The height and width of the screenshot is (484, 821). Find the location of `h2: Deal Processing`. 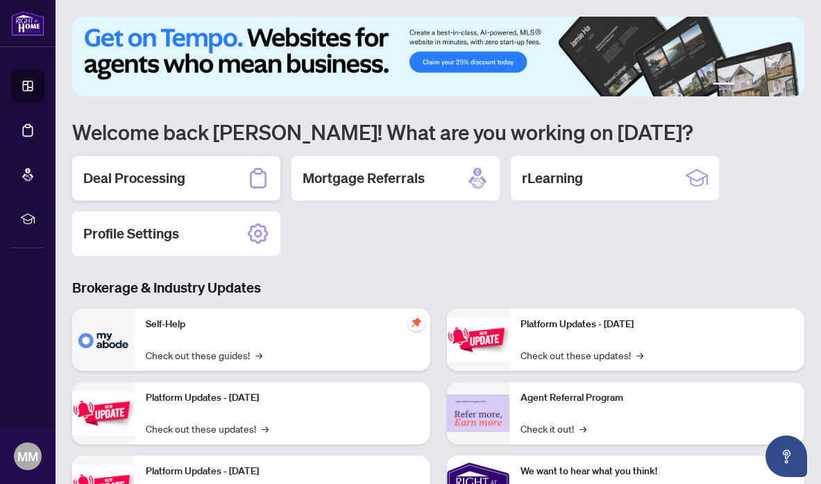

h2: Deal Processing is located at coordinates (134, 178).